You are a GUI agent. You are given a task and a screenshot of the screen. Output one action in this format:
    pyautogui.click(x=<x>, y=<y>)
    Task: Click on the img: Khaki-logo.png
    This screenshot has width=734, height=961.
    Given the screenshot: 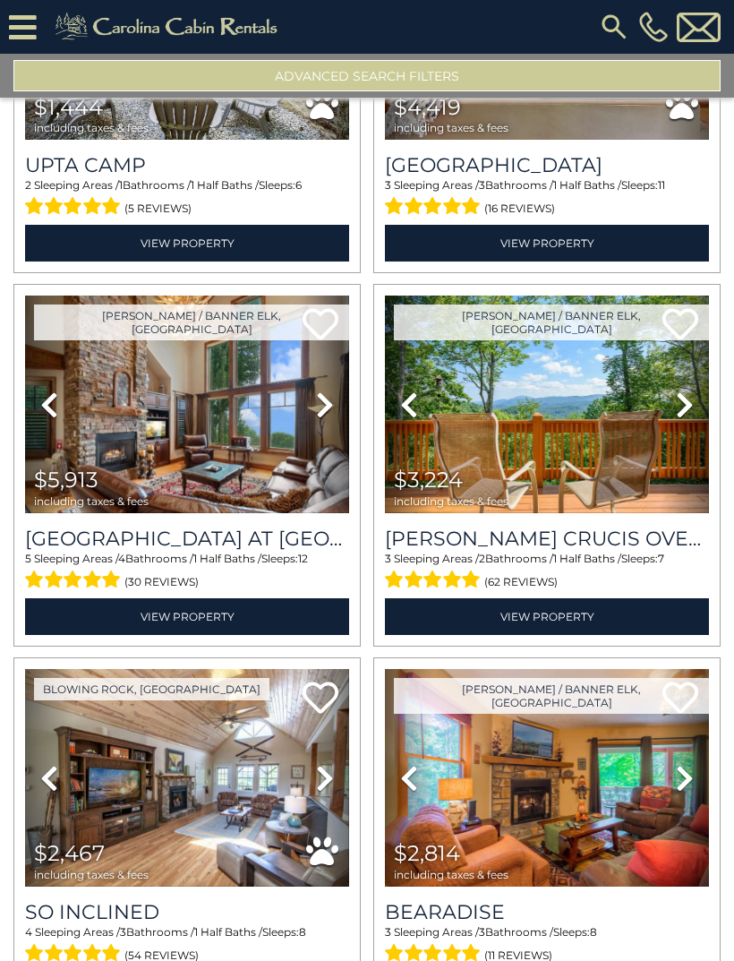 What is the action you would take?
    pyautogui.click(x=169, y=27)
    